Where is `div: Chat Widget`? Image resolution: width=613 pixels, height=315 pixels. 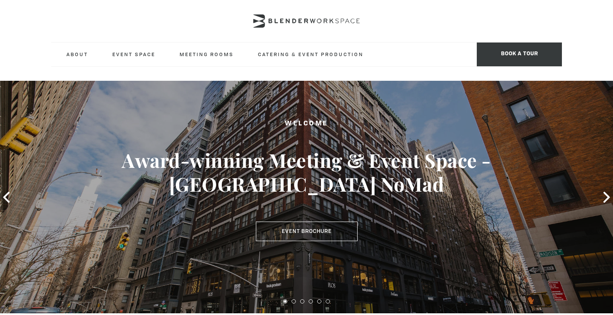
div: Chat Widget is located at coordinates (592, 295).